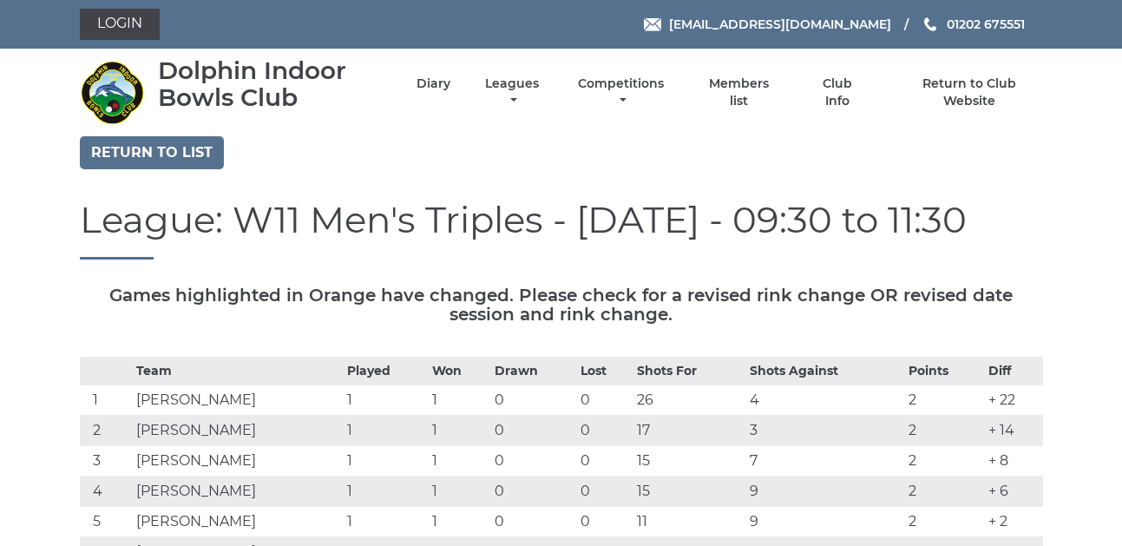 This screenshot has width=1122, height=546. I want to click on span: 01202 675551, so click(986, 24).